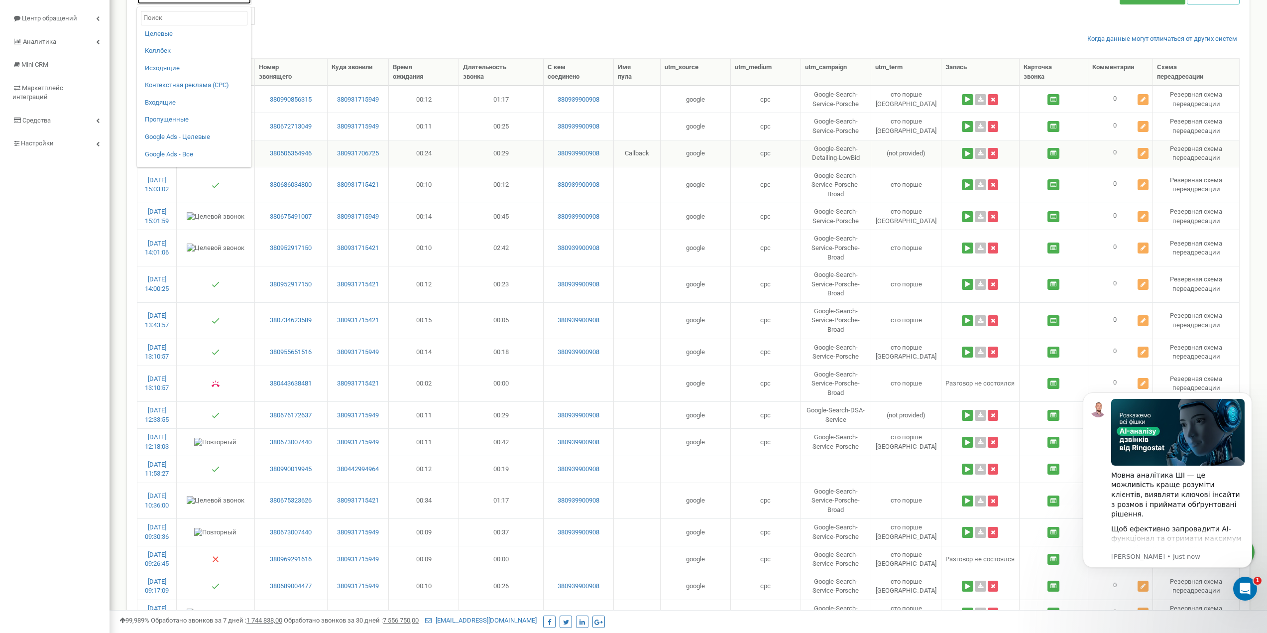 Image resolution: width=1267 pixels, height=633 pixels. I want to click on u: 7 556 750,00, so click(401, 620).